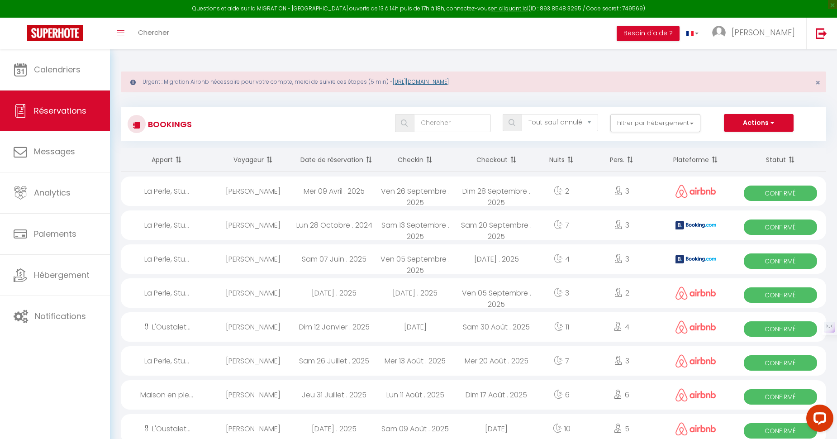  What do you see at coordinates (52, 192) in the screenshot?
I see `span: Analytics` at bounding box center [52, 192].